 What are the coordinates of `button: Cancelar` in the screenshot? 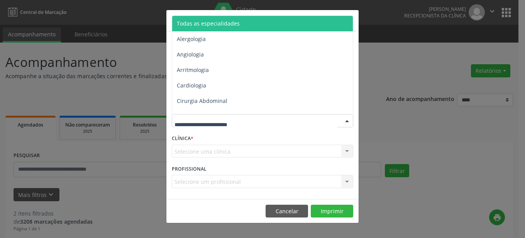 It's located at (287, 211).